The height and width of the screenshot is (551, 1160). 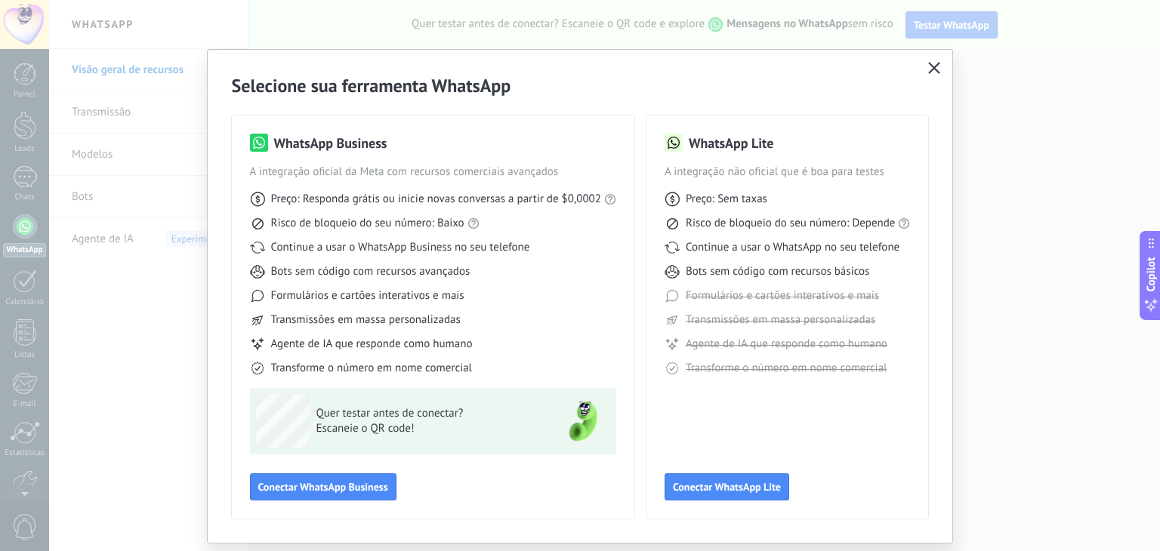 I want to click on span: Risco de bloqueio do seu número: Depende, so click(x=790, y=223).